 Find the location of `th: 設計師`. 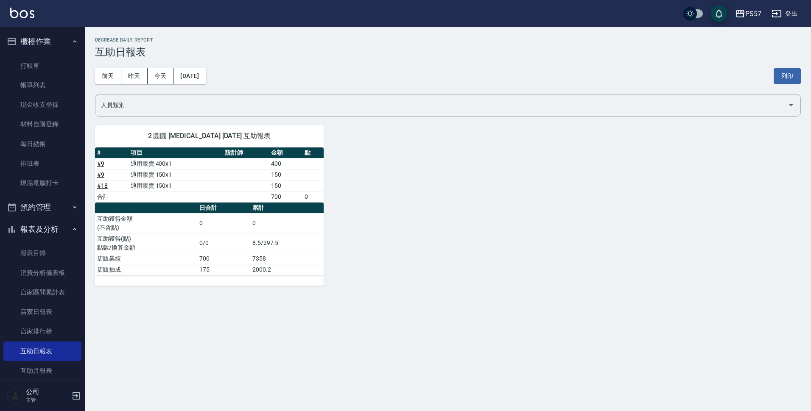

th: 設計師 is located at coordinates (246, 153).